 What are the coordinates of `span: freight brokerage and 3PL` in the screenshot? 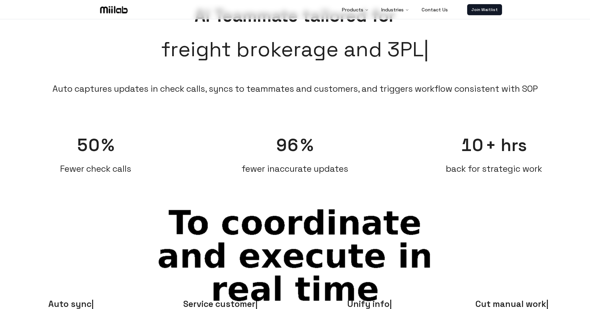 It's located at (295, 49).